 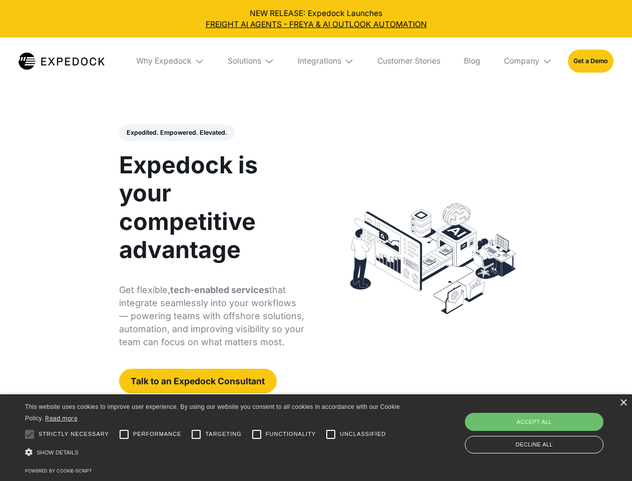 I want to click on a: Blog, so click(x=472, y=61).